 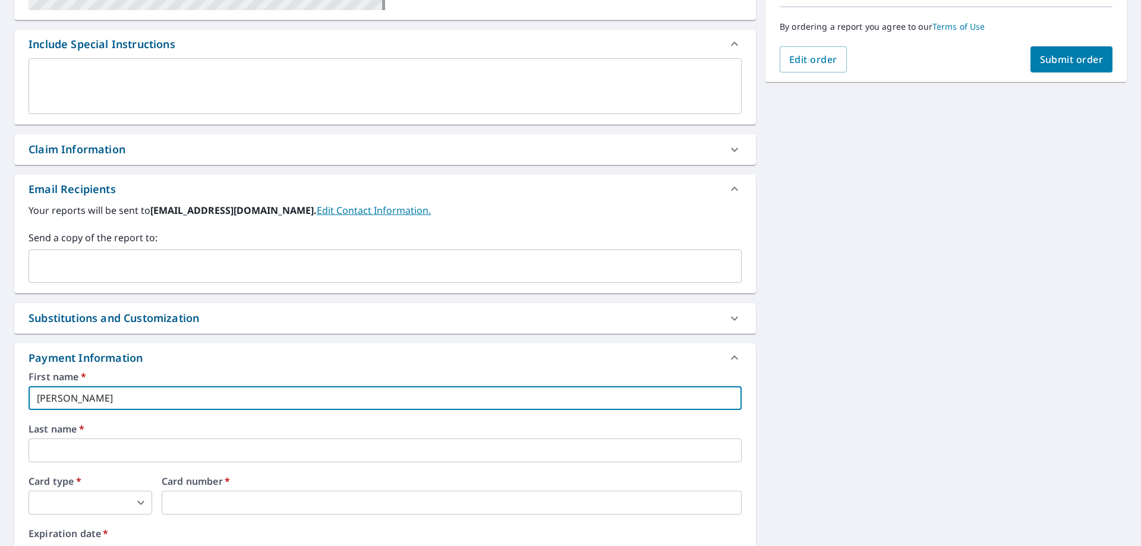 I want to click on label: Card type, so click(x=90, y=481).